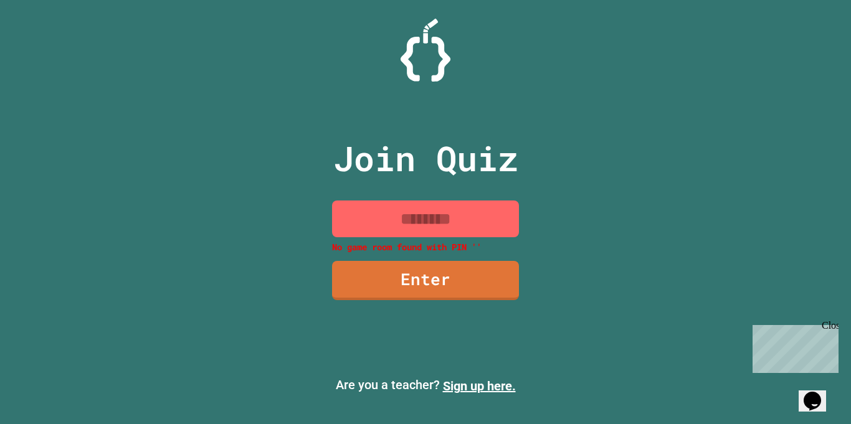 Image resolution: width=851 pixels, height=424 pixels. I want to click on p: No game room found with PIN '', so click(425, 247).